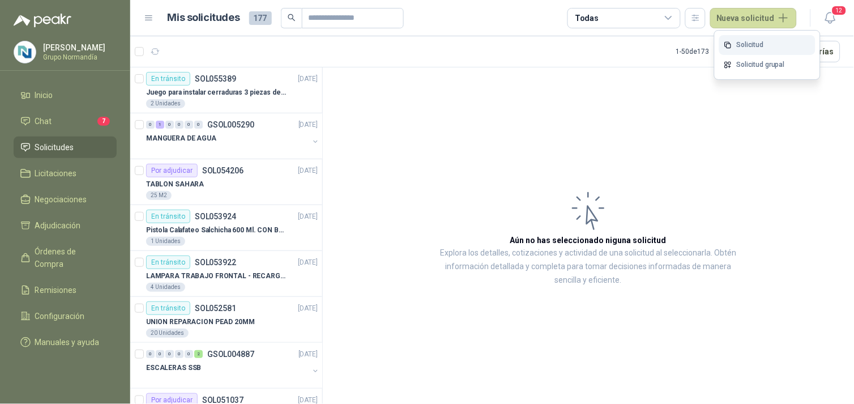  I want to click on div: 1 Unidades, so click(165, 241).